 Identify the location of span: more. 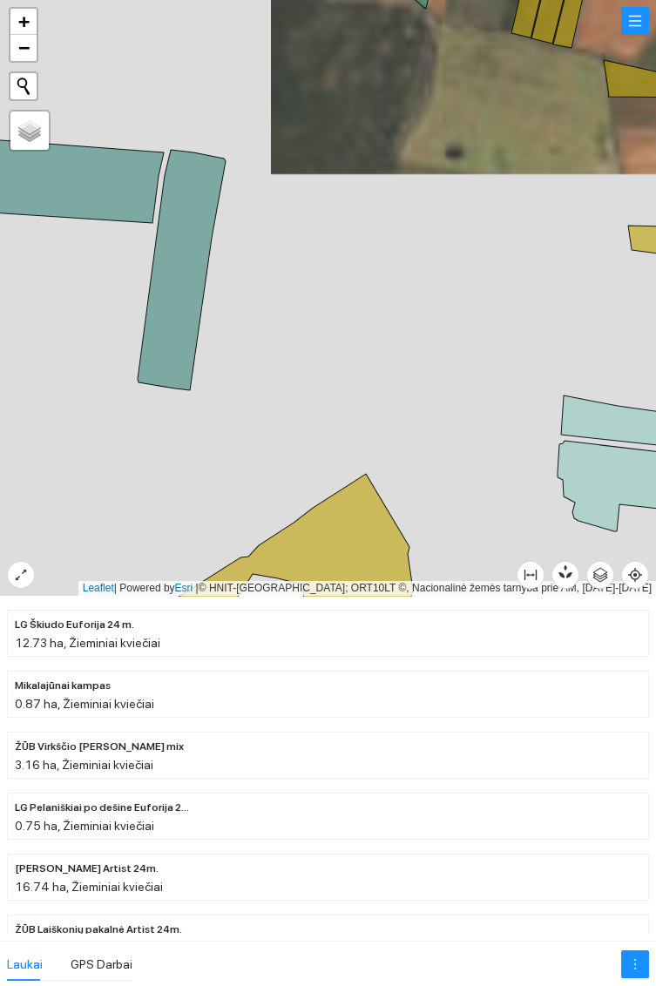
(635, 964).